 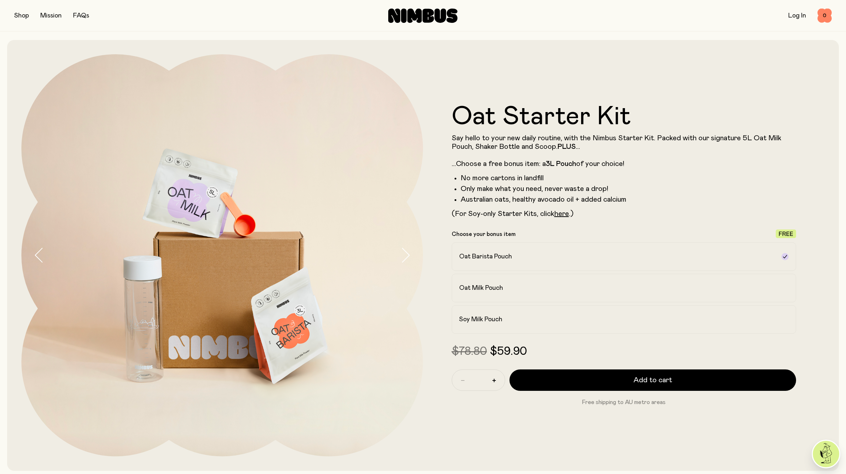 I want to click on span: Free, so click(x=786, y=234).